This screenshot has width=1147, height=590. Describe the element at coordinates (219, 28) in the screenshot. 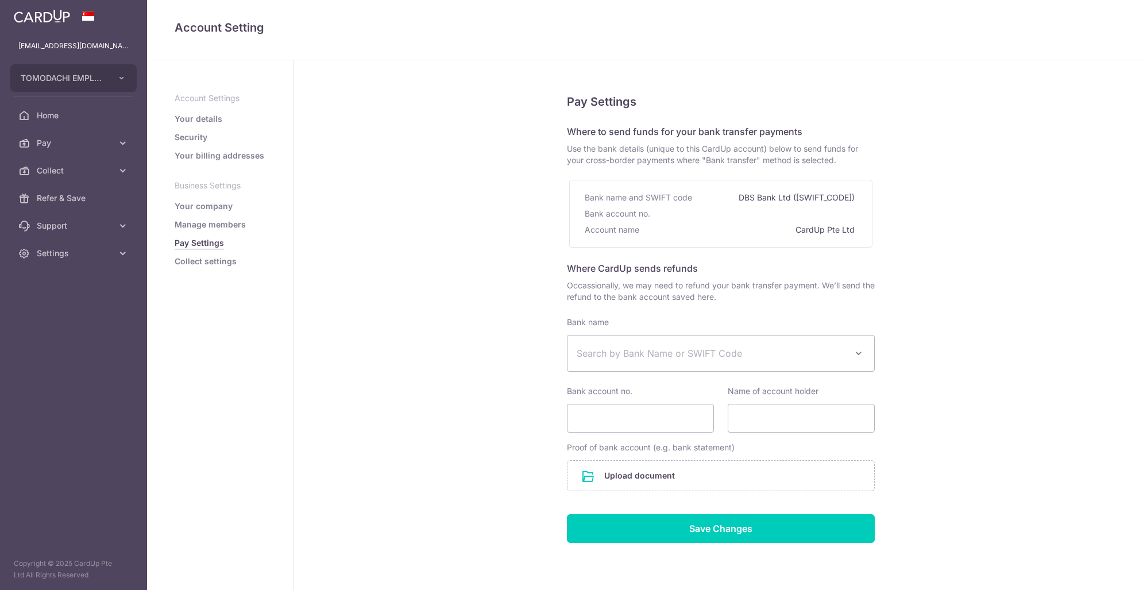

I see `span: translation missing: en.refund_bank_accounts.show.title.account_setting` at that location.